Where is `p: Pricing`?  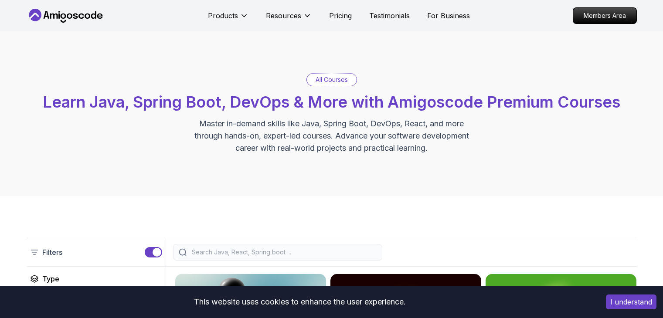 p: Pricing is located at coordinates (340, 16).